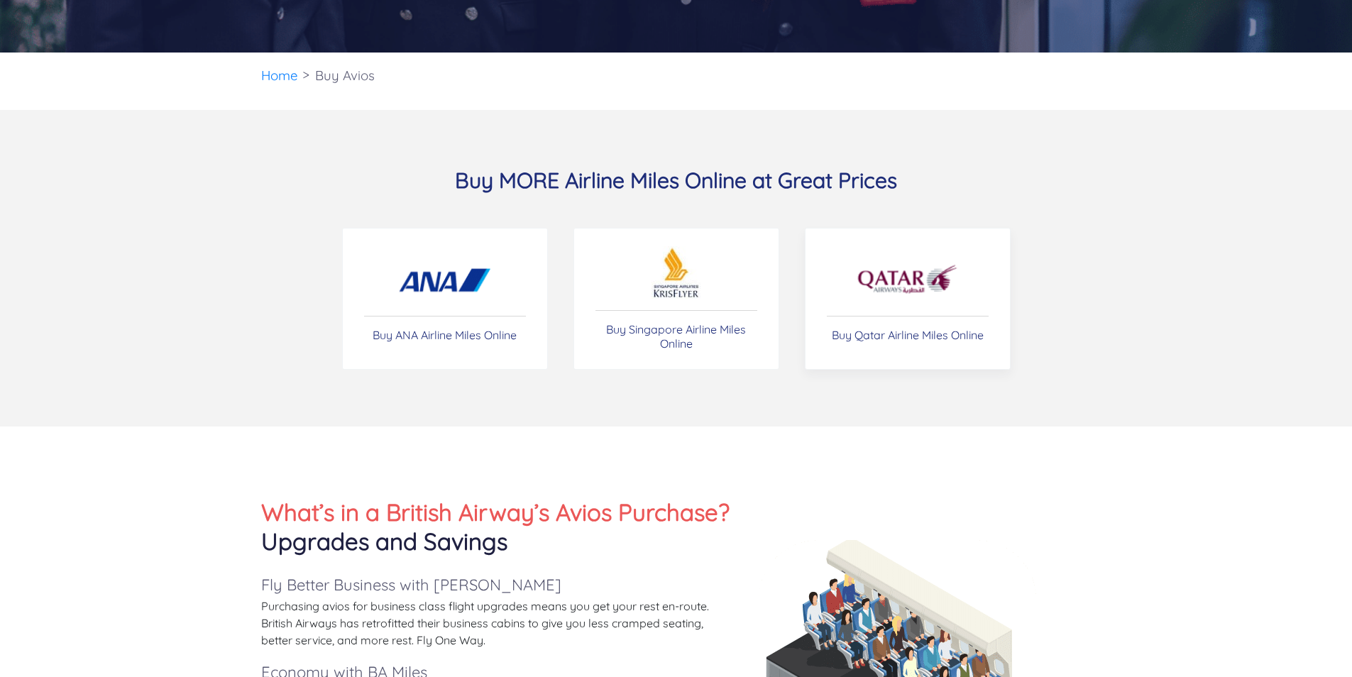 This screenshot has height=677, width=1352. I want to click on a: Buy Qatar Airline Miles Online, so click(908, 299).